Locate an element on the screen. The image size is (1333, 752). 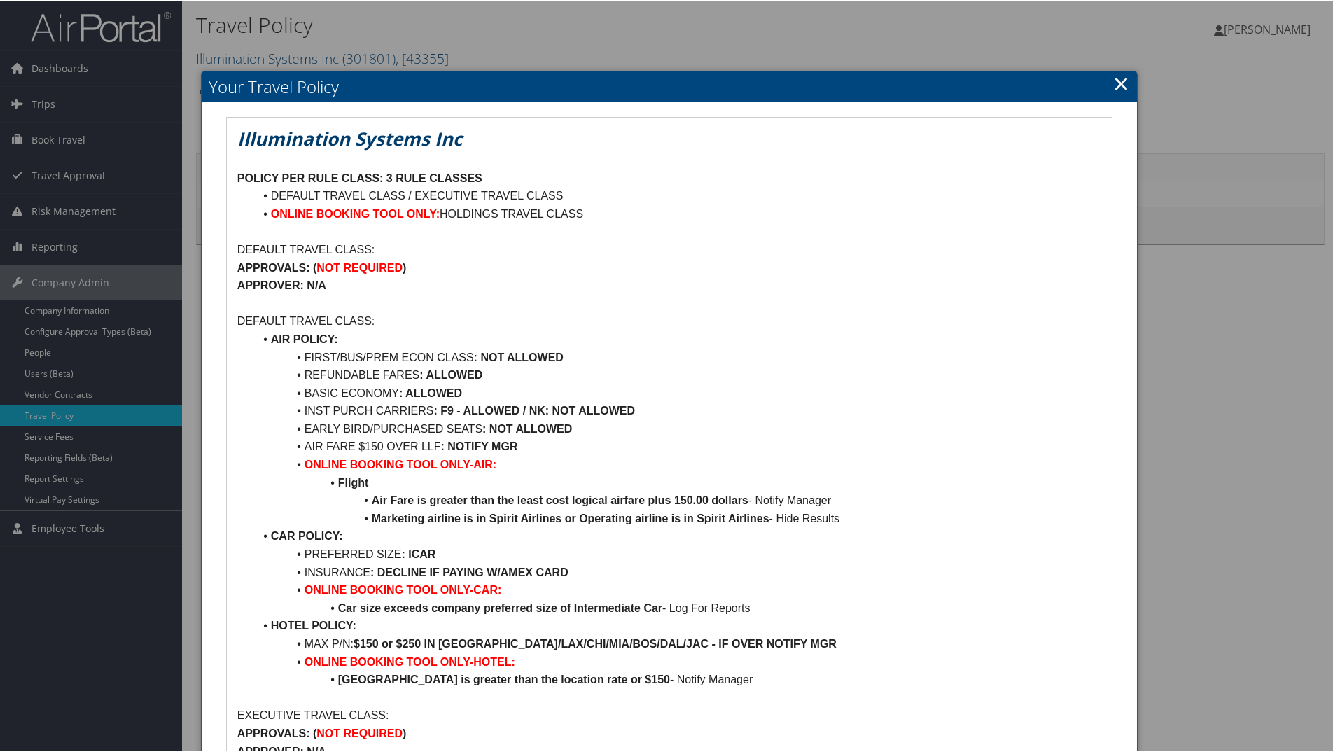
li: DEFAULT TRAVEL CLASS / EXECUTIVE TRAVEL CLASS is located at coordinates (678, 195).